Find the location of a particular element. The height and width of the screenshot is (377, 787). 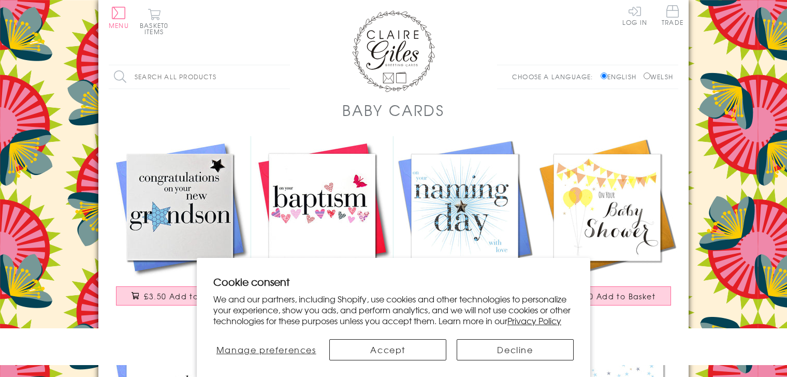

input: English is located at coordinates (603, 76).